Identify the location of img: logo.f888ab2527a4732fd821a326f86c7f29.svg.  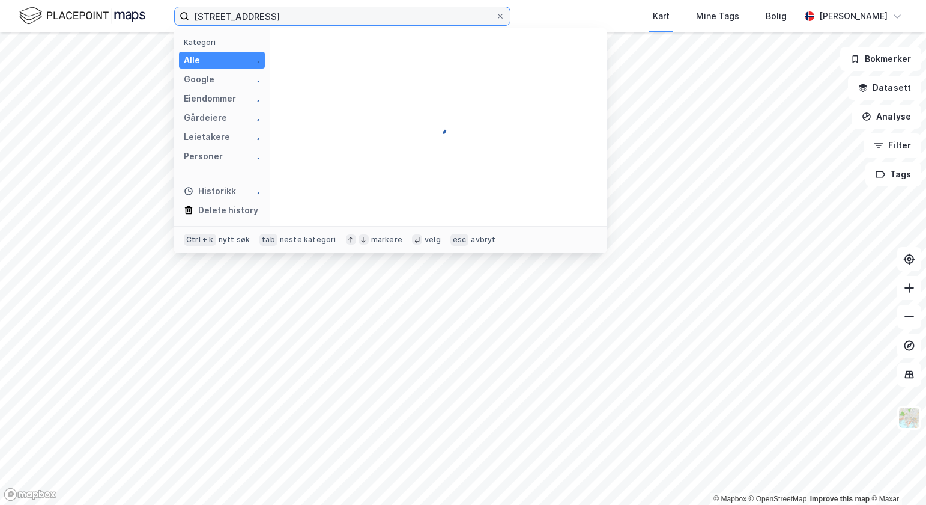
(82, 16).